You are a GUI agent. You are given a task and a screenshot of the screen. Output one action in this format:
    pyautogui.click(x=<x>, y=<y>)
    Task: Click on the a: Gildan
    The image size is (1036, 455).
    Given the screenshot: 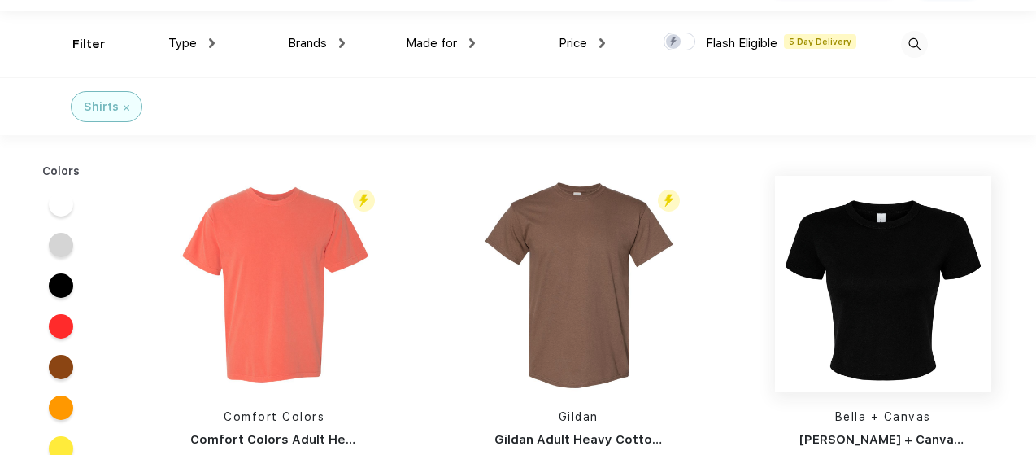 What is the action you would take?
    pyautogui.click(x=578, y=416)
    